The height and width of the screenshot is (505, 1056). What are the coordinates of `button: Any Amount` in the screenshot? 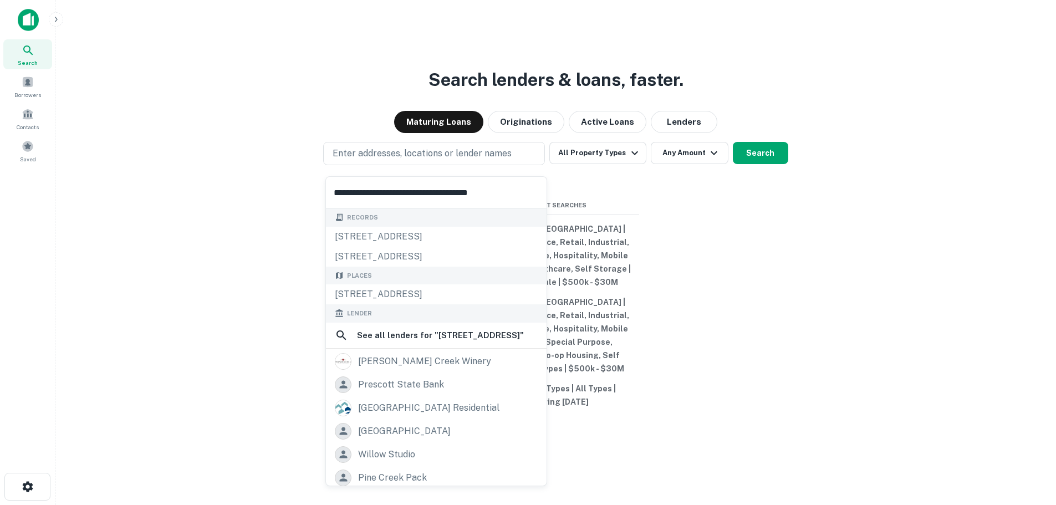 It's located at (690, 153).